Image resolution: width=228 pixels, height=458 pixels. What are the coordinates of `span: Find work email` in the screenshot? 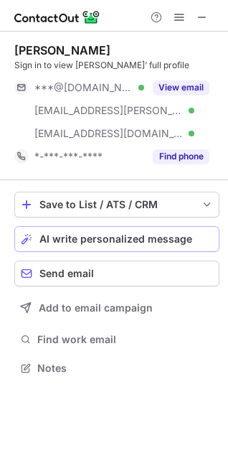 It's located at (126, 339).